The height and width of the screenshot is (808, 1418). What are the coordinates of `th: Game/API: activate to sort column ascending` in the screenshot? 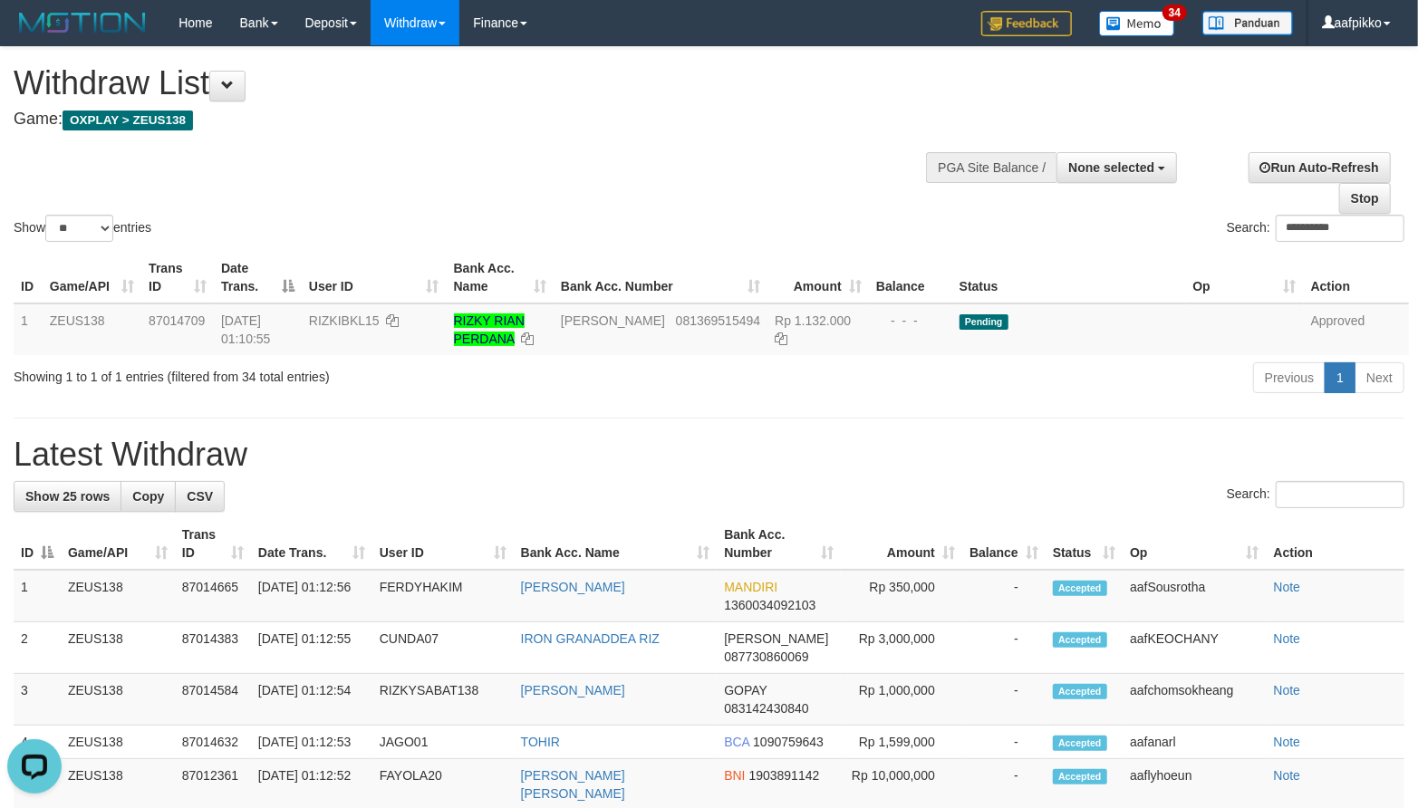 It's located at (118, 544).